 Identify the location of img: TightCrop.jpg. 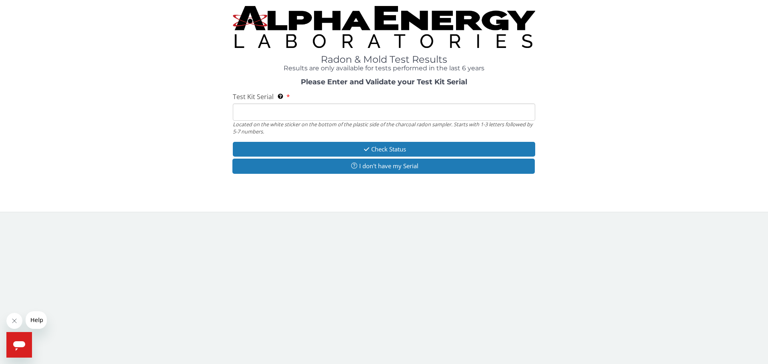
(384, 27).